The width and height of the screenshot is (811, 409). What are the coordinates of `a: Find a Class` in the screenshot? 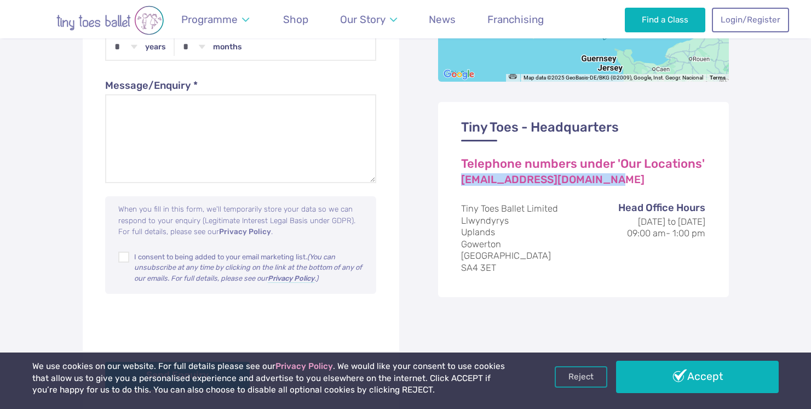 It's located at (665, 20).